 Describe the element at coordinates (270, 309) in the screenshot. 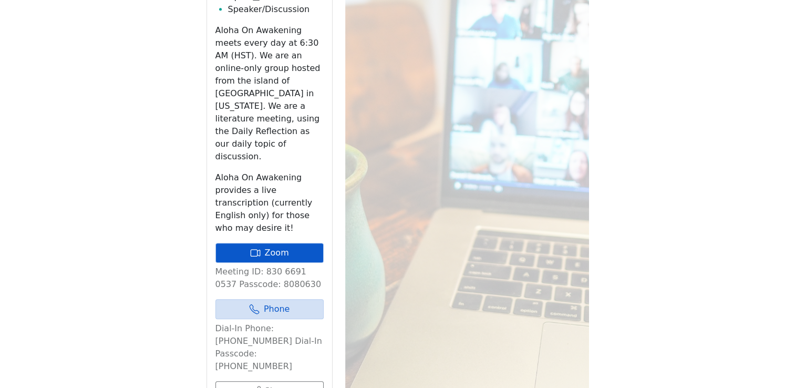

I see `a: Phone` at that location.